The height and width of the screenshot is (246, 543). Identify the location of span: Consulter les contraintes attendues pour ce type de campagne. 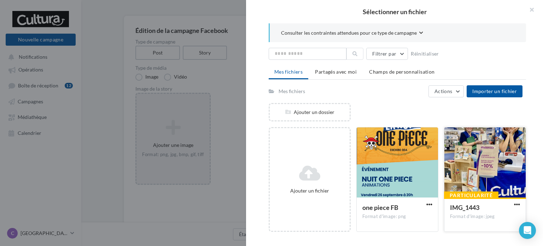
(349, 33).